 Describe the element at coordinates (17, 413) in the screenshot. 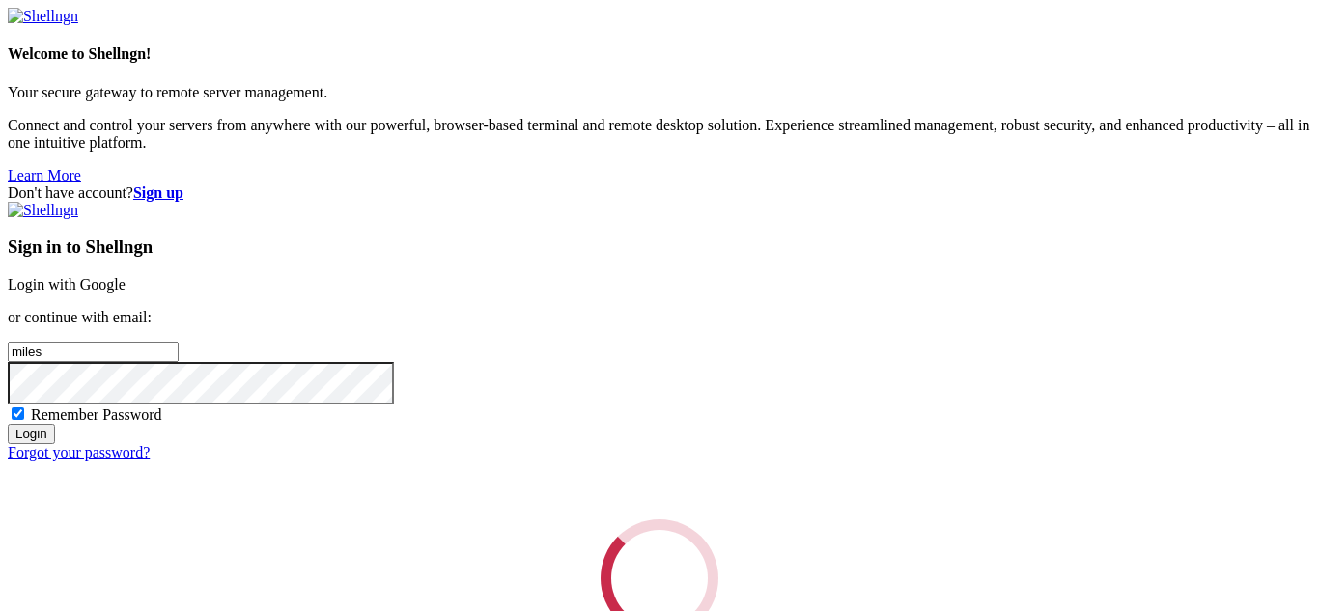

I see `input: Remember Password` at that location.